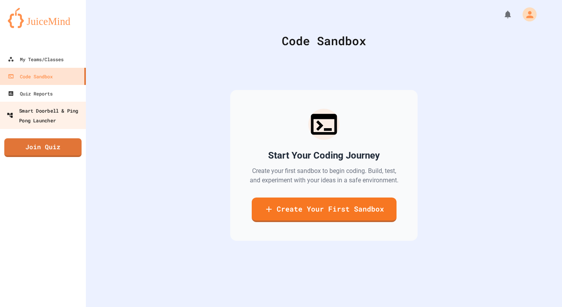 The height and width of the screenshot is (307, 562). I want to click on div: My Notifications, so click(501, 14).